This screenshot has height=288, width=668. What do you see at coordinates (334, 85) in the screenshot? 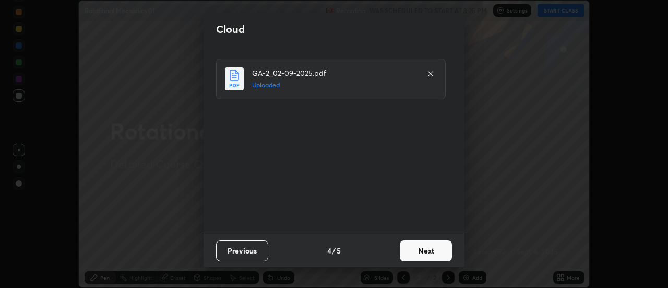
I see `h5: Uploaded` at bounding box center [334, 85].